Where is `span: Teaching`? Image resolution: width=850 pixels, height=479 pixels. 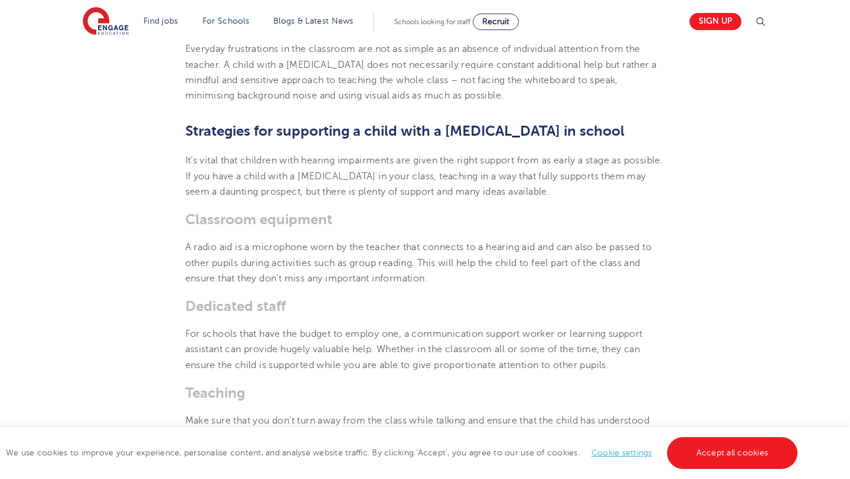
span: Teaching is located at coordinates (215, 393).